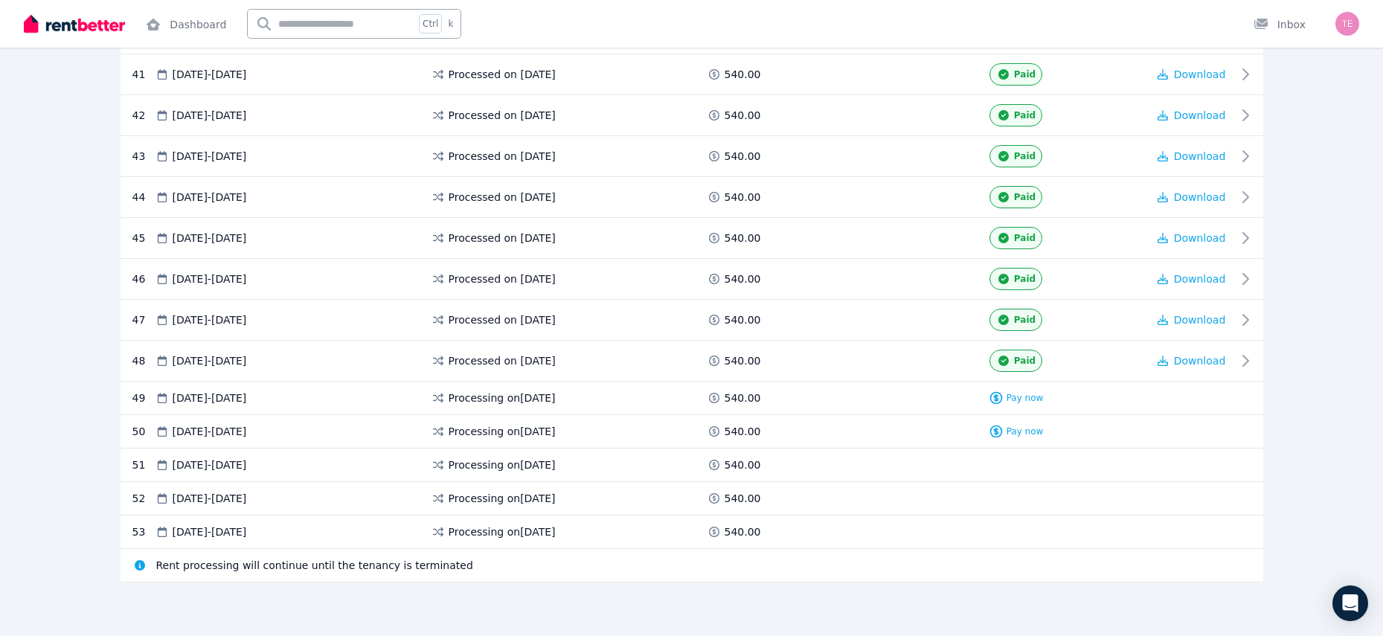 Image resolution: width=1383 pixels, height=636 pixels. Describe the element at coordinates (144, 115) in the screenshot. I see `div: 42` at that location.